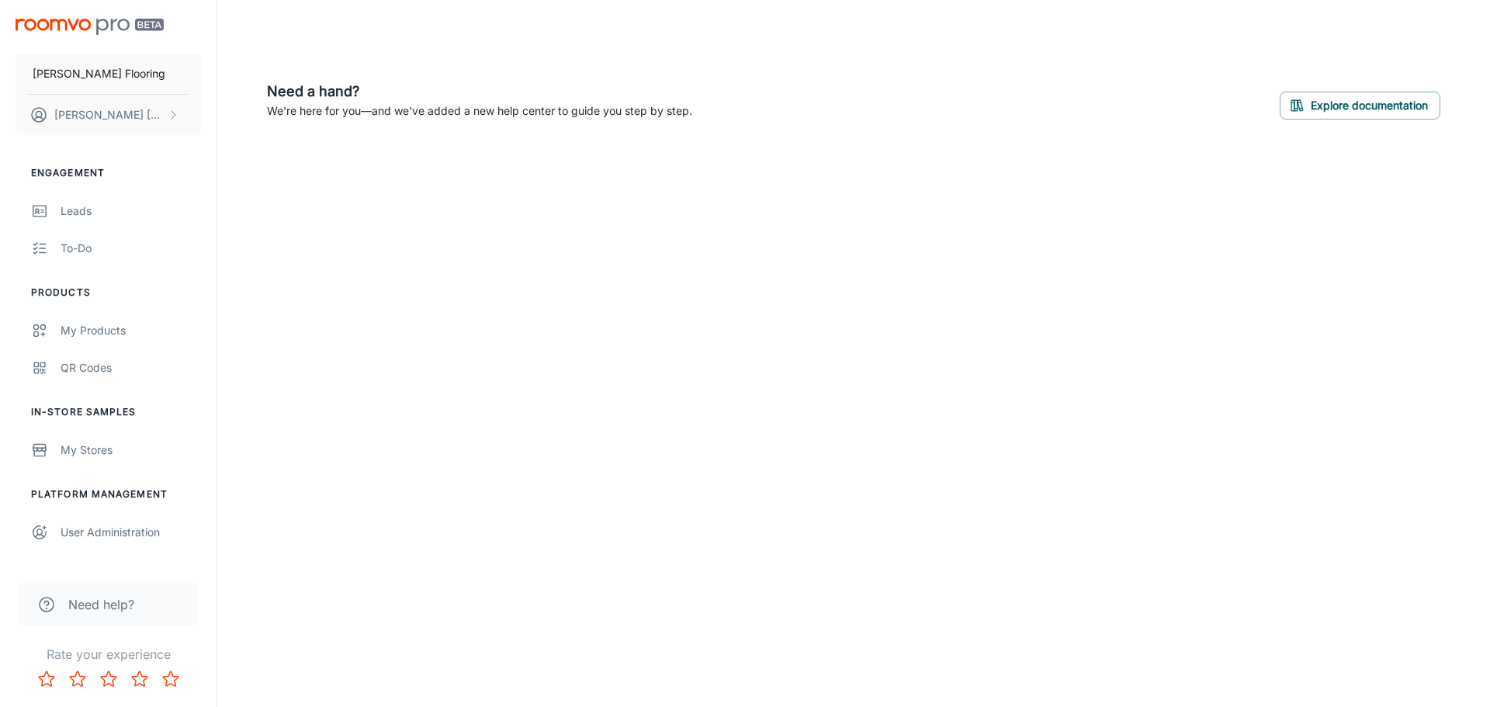 This screenshot has width=1490, height=707. Describe the element at coordinates (1360, 104) in the screenshot. I see `a: Explore documentation` at that location.